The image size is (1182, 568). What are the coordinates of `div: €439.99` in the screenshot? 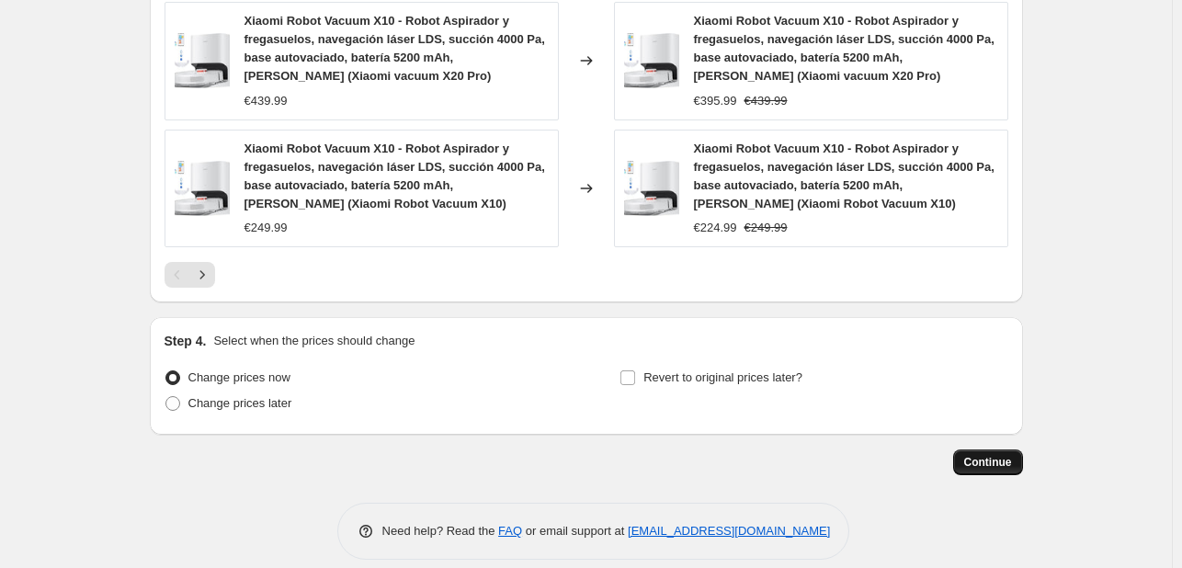 It's located at (266, 101).